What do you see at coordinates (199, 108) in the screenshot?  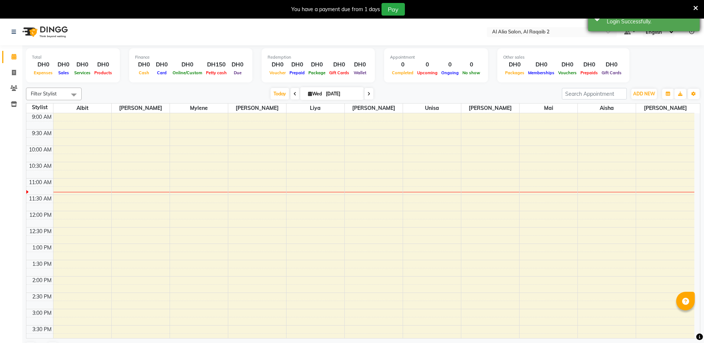 I see `span: Mylene` at bounding box center [199, 108].